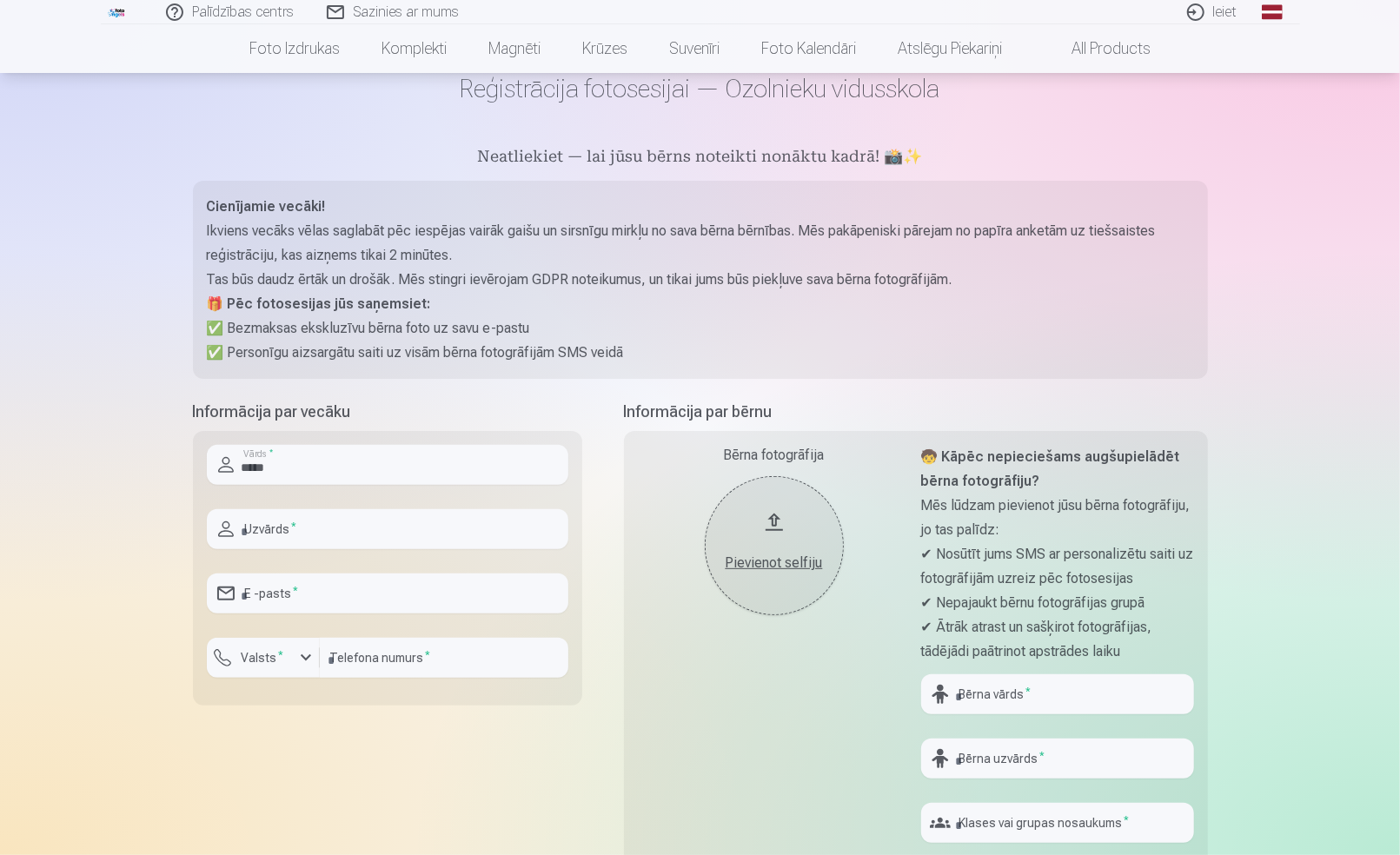 This screenshot has height=855, width=1400. What do you see at coordinates (414, 48) in the screenshot?
I see `a: Komplekti` at bounding box center [414, 48].